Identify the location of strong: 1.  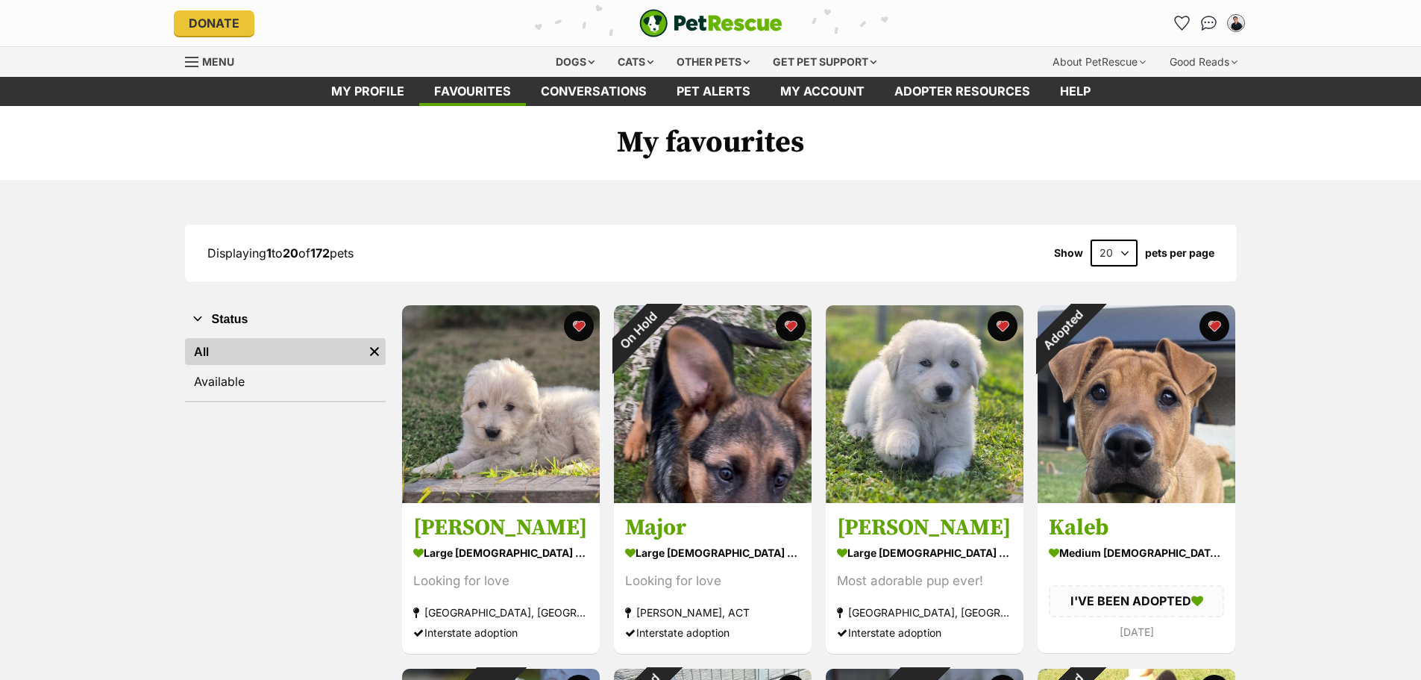
(269, 253).